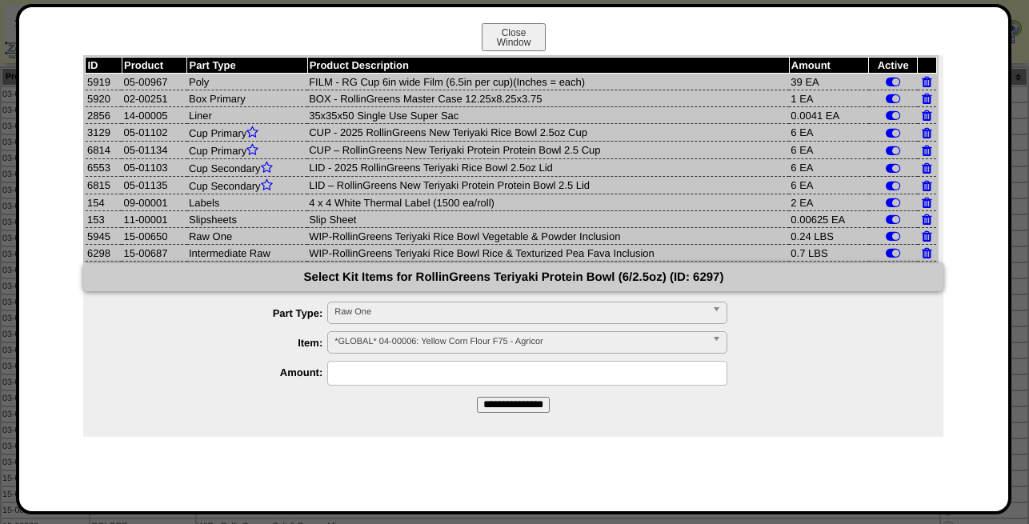  I want to click on td: 6553, so click(104, 168).